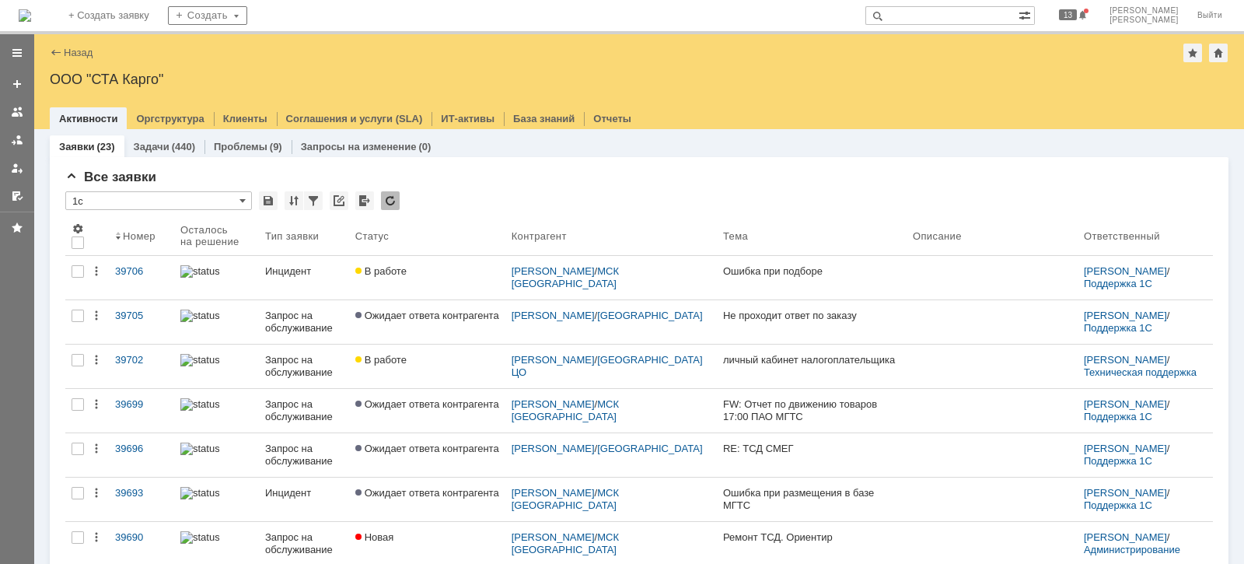 The width and height of the screenshot is (1244, 564). What do you see at coordinates (304, 236) in the screenshot?
I see `th: Тип заявки` at bounding box center [304, 236].